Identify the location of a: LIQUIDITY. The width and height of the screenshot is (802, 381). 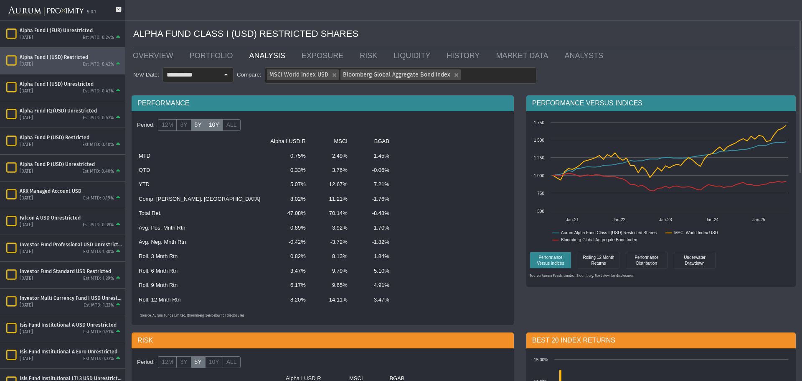
(414, 56).